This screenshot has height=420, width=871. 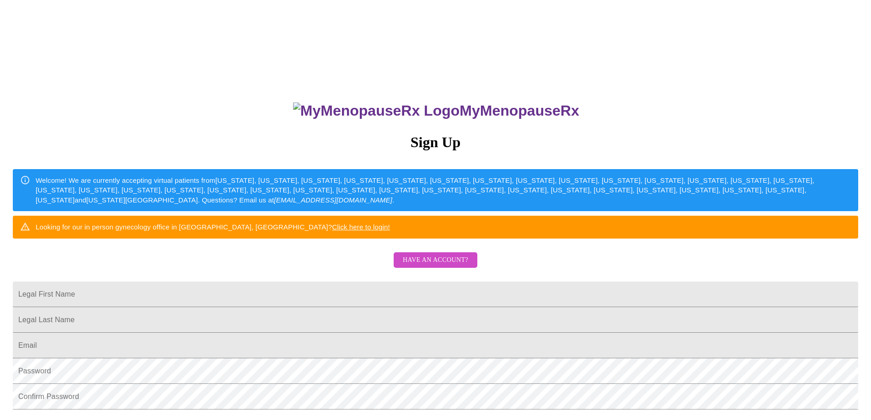 What do you see at coordinates (435, 142) in the screenshot?
I see `h3: Sign Up` at bounding box center [435, 142].